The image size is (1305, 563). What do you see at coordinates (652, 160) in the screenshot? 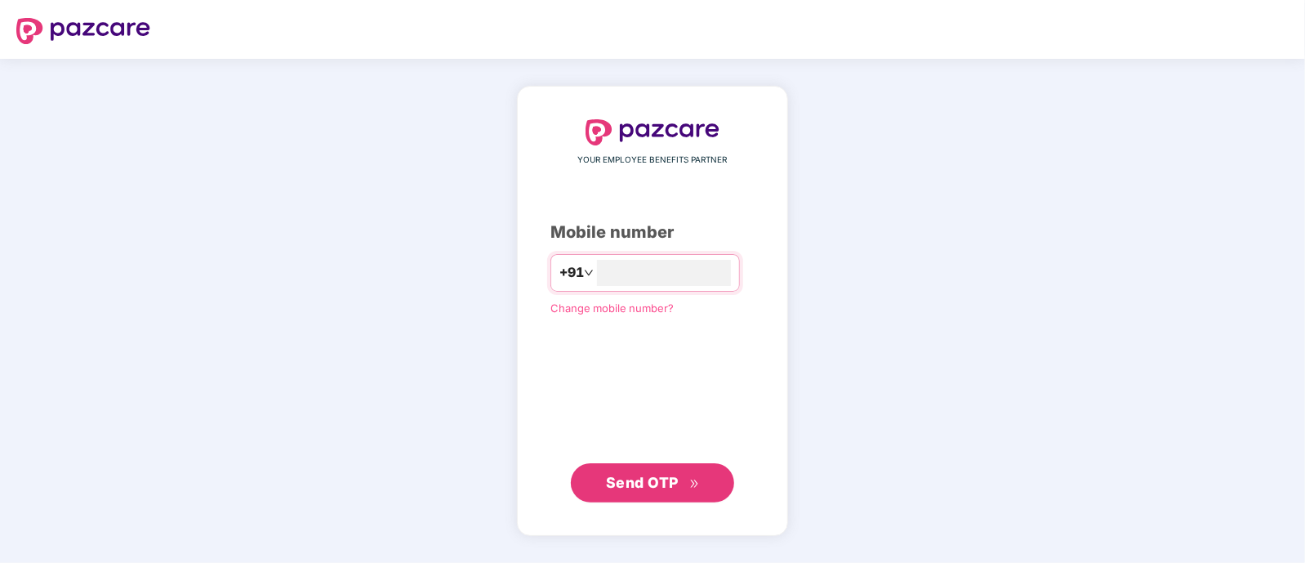
I see `span: YOUR EMPLOYEE BENEFITS PARTNER` at bounding box center [652, 160].